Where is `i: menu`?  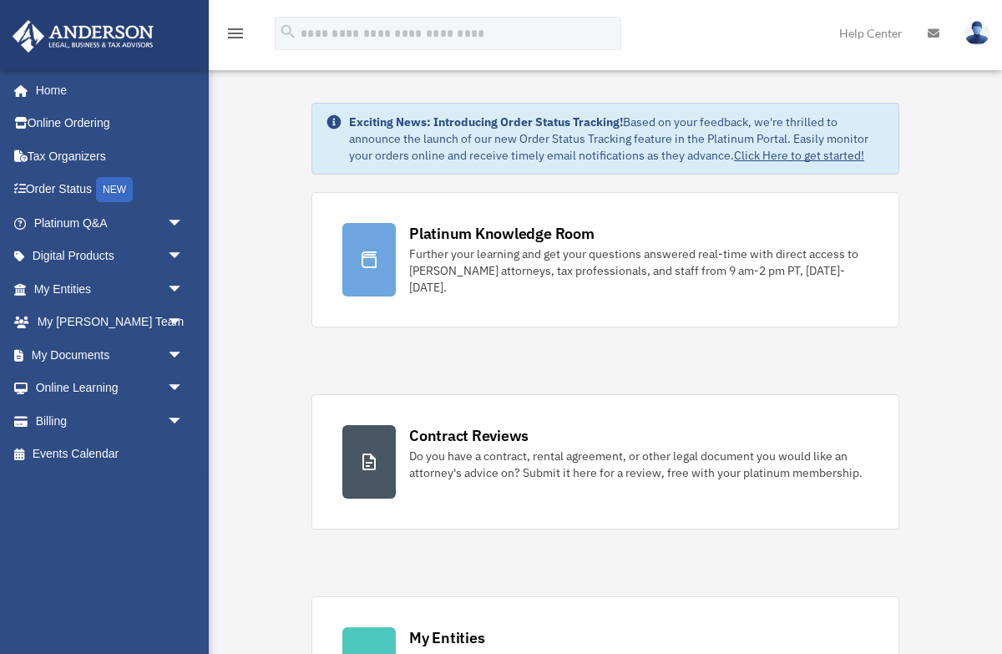 i: menu is located at coordinates (235, 33).